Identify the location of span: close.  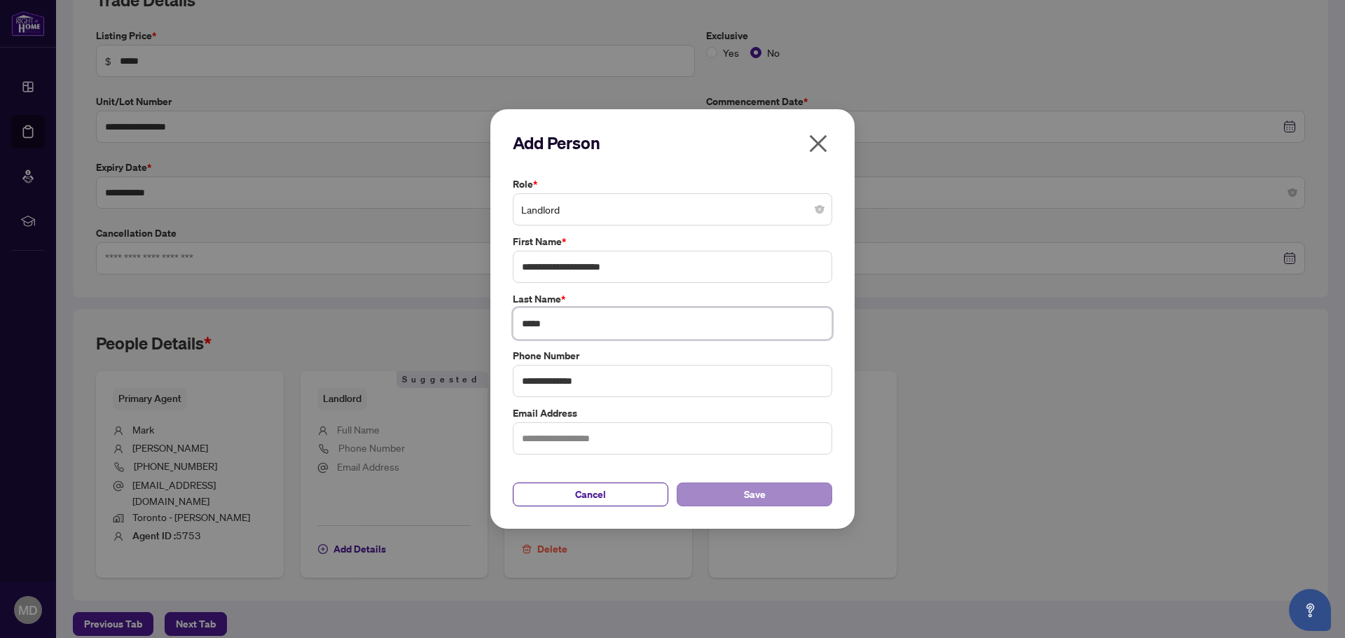
(818, 144).